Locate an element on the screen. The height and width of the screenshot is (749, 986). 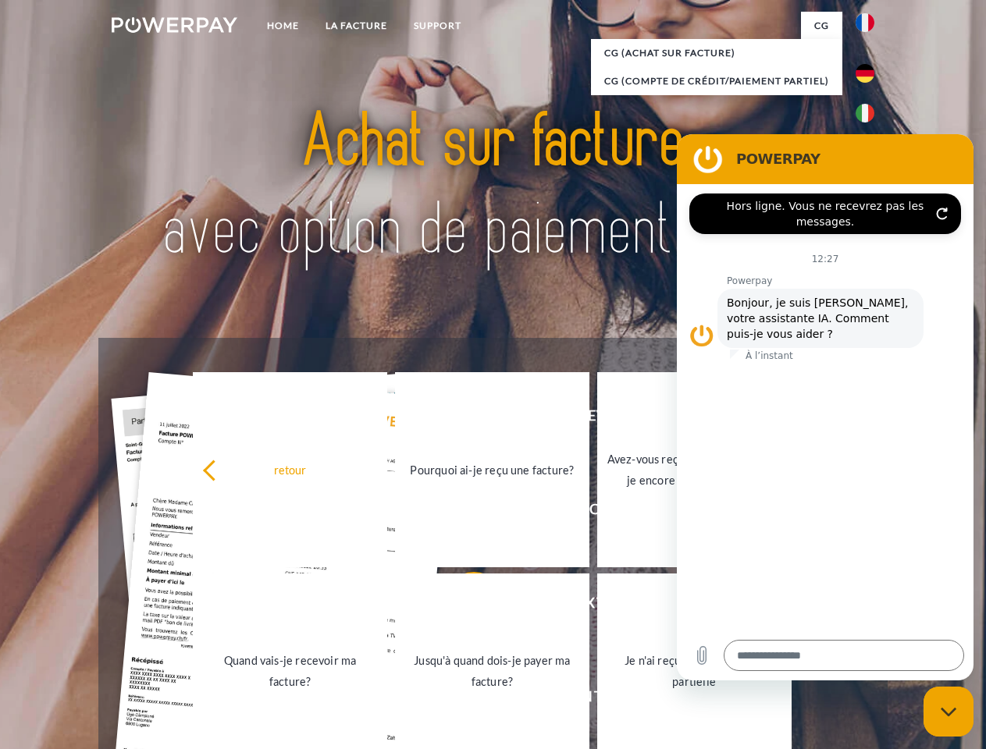
p: 12:27 is located at coordinates (148, 125).